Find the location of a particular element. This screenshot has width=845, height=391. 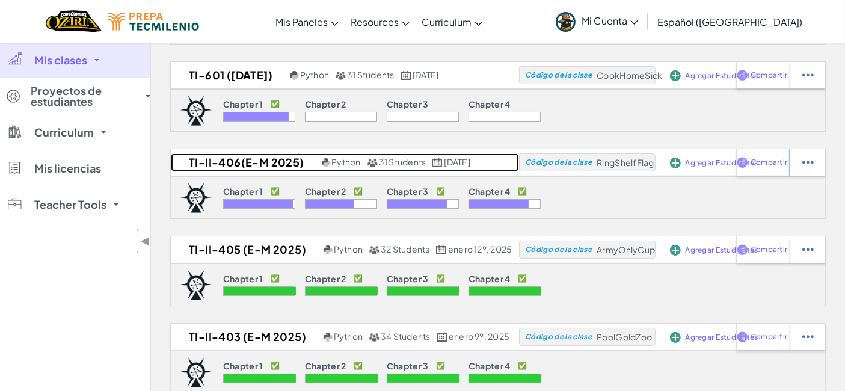

span: Mis licencias is located at coordinates (67, 168).